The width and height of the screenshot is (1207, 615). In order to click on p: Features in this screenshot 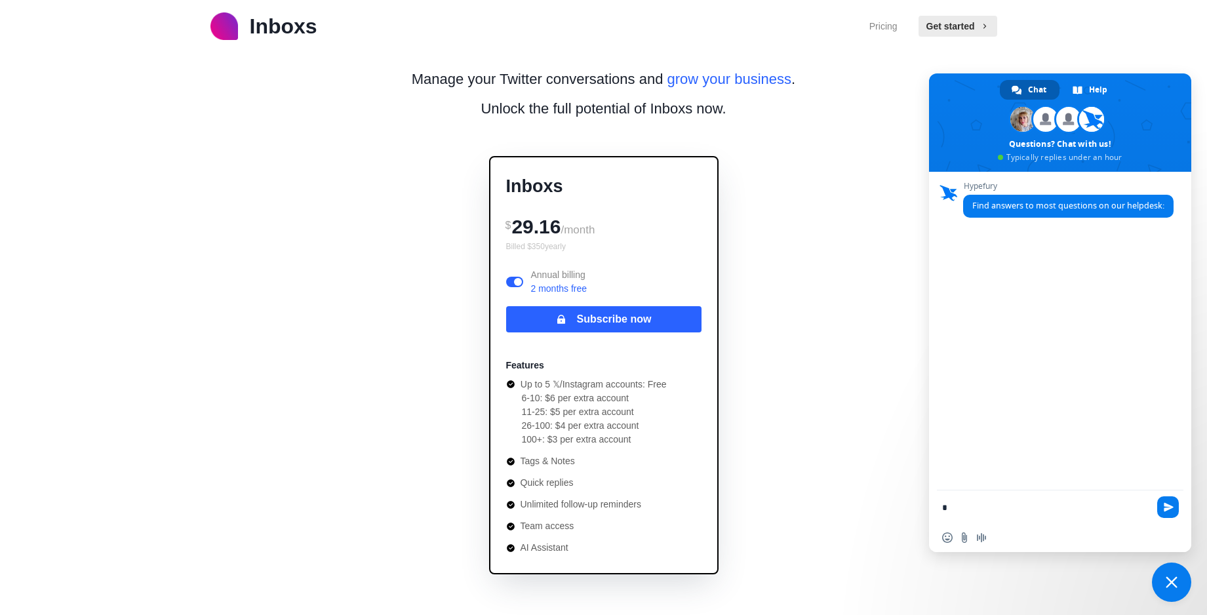, I will do `click(525, 365)`.